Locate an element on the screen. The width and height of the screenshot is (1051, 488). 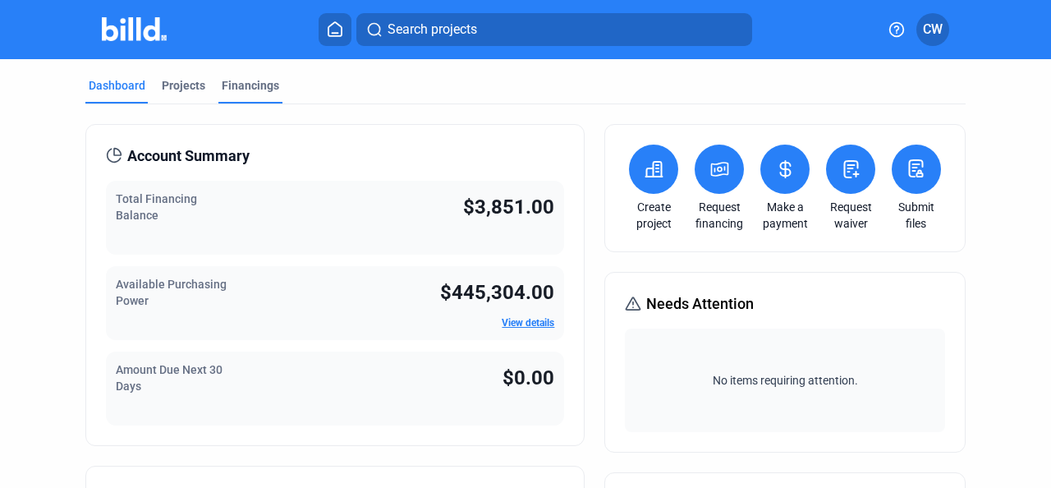
span: CW is located at coordinates (933, 30).